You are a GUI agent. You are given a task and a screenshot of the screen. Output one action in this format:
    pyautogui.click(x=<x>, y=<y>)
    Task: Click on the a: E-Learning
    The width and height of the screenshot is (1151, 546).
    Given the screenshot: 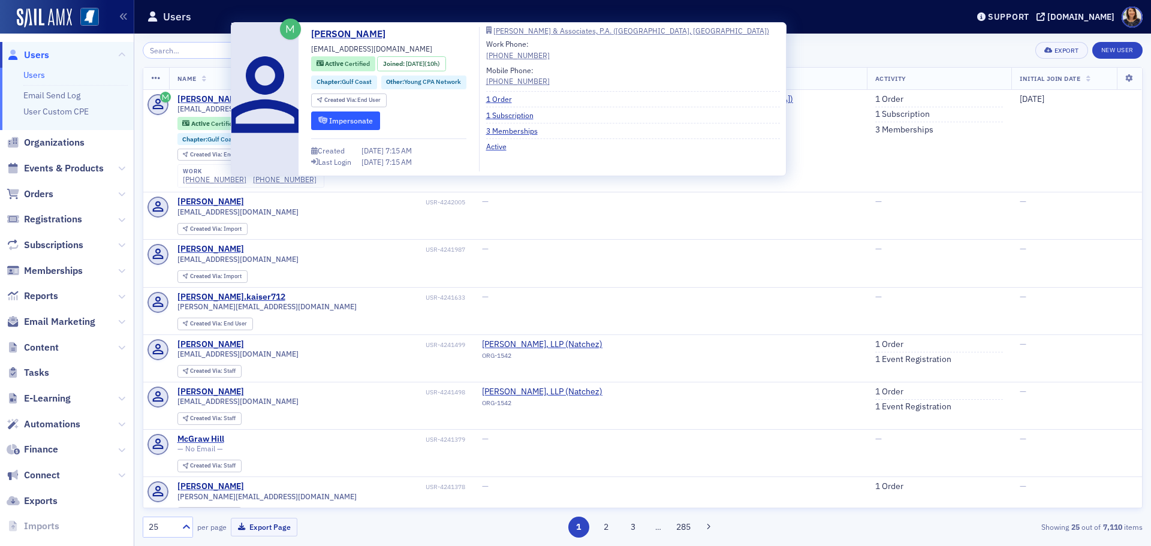 What is the action you would take?
    pyautogui.click(x=38, y=399)
    